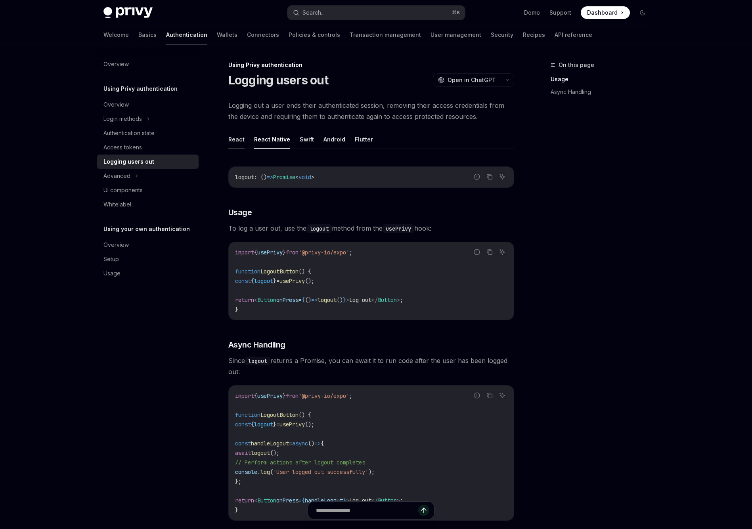 The width and height of the screenshot is (752, 529). Describe the element at coordinates (319, 229) in the screenshot. I see `code: logout` at that location.